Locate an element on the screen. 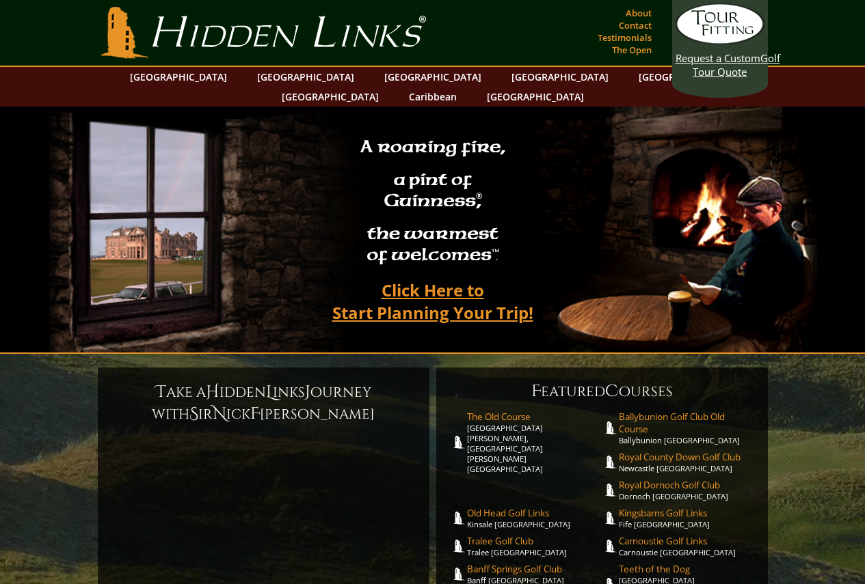  a: Contact is located at coordinates (635, 25).